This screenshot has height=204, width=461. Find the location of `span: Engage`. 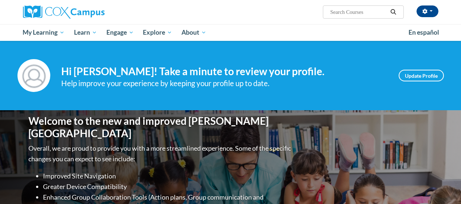

span: Engage is located at coordinates (120, 32).